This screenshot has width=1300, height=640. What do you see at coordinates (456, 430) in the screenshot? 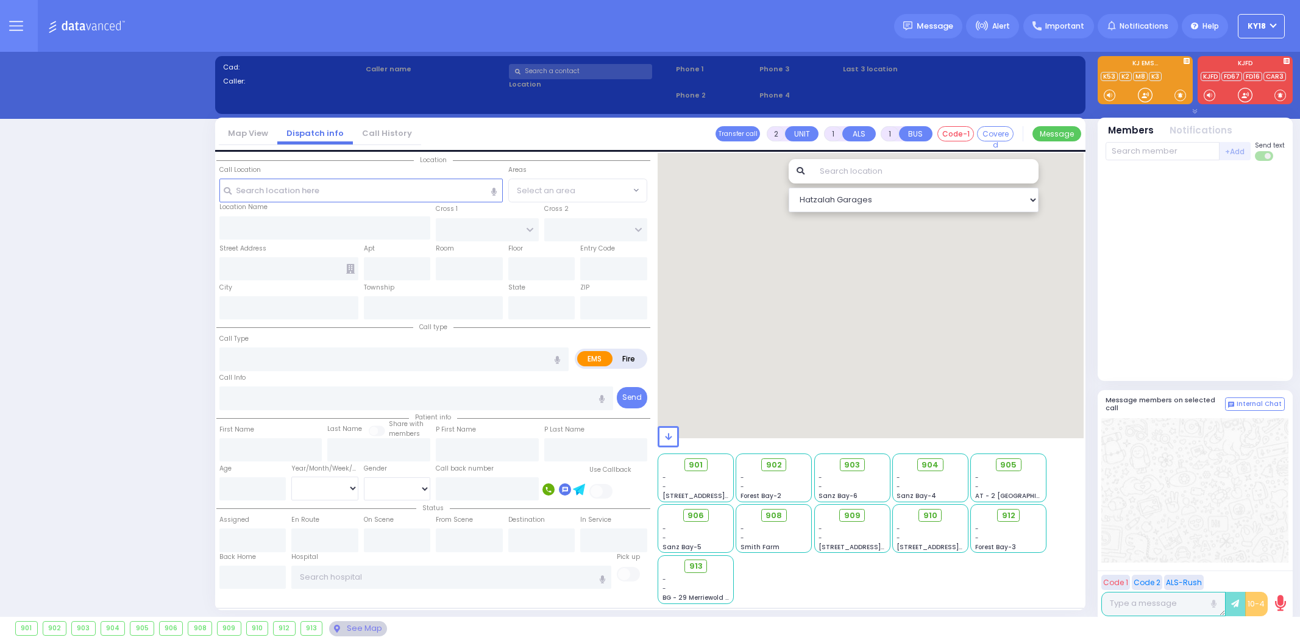
I see `label: P First Name` at bounding box center [456, 430].